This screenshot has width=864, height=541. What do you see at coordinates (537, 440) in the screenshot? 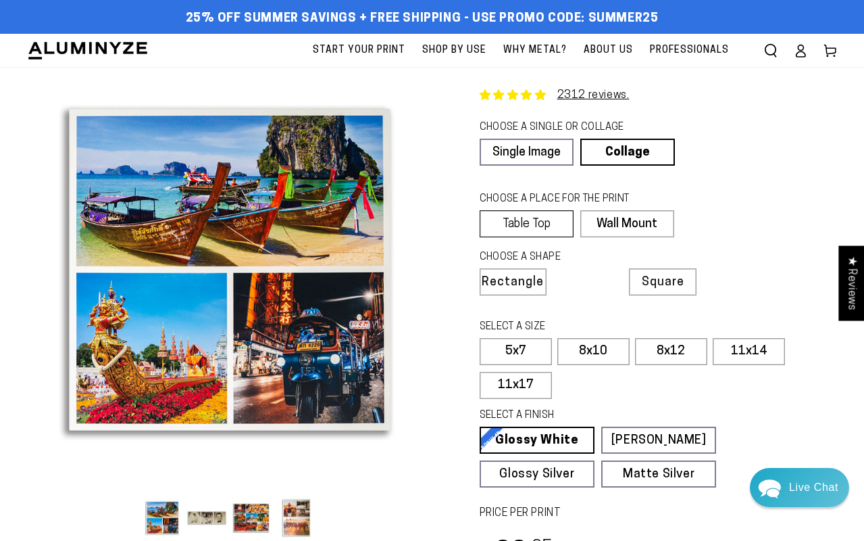
I see `a: Glossy White` at bounding box center [537, 440].